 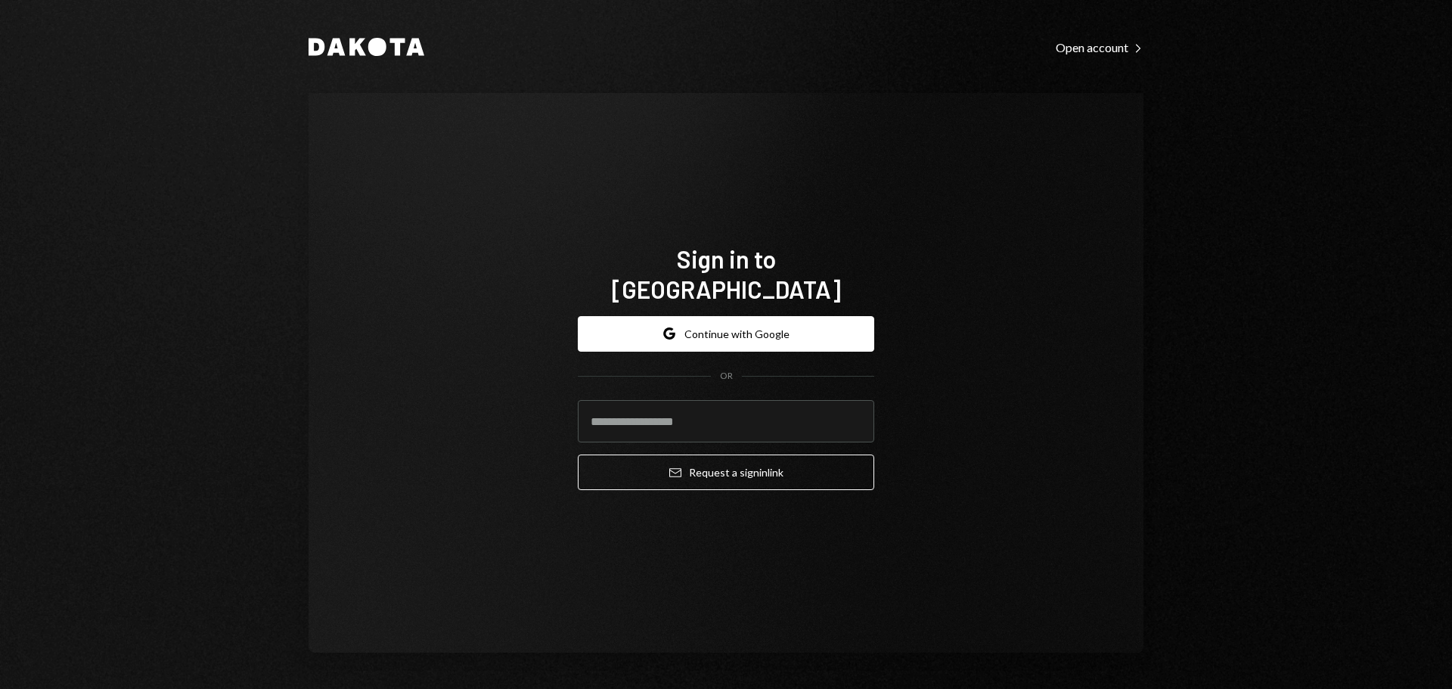 I want to click on a: Open account, so click(x=1100, y=47).